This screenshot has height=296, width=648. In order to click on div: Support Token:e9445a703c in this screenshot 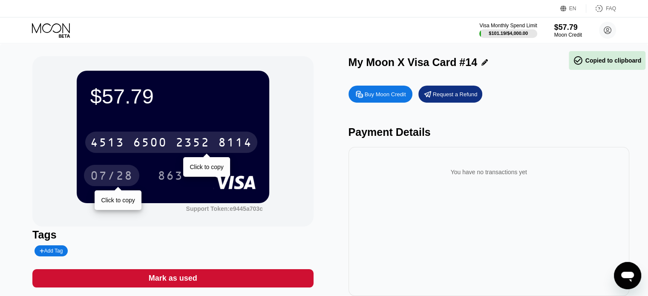, I will do `click(224, 209)`.